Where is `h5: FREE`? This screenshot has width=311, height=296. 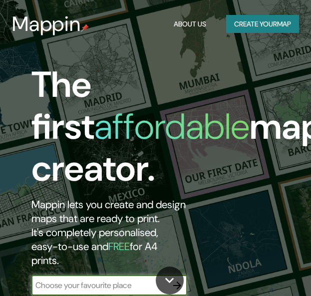 h5: FREE is located at coordinates (119, 247).